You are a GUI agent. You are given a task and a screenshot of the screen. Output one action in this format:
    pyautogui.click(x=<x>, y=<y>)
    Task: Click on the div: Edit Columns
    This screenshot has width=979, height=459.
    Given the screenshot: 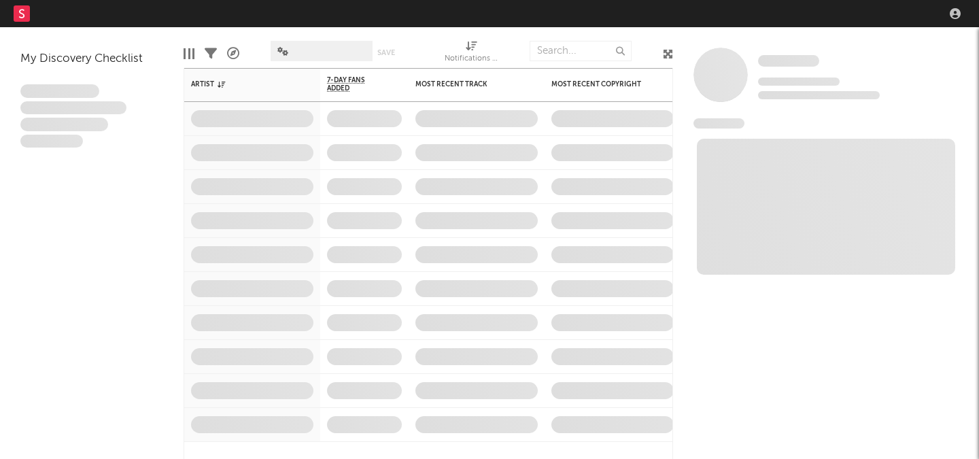 What is the action you would take?
    pyautogui.click(x=189, y=54)
    